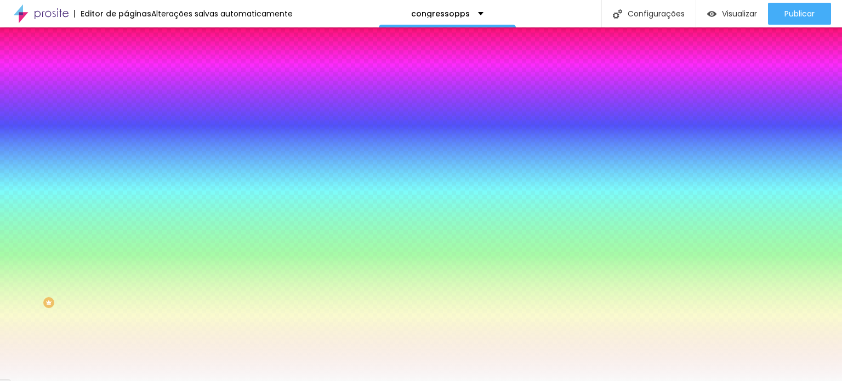 The width and height of the screenshot is (842, 381). What do you see at coordinates (112, 14) in the screenshot?
I see `div: Editor de páginas` at bounding box center [112, 14].